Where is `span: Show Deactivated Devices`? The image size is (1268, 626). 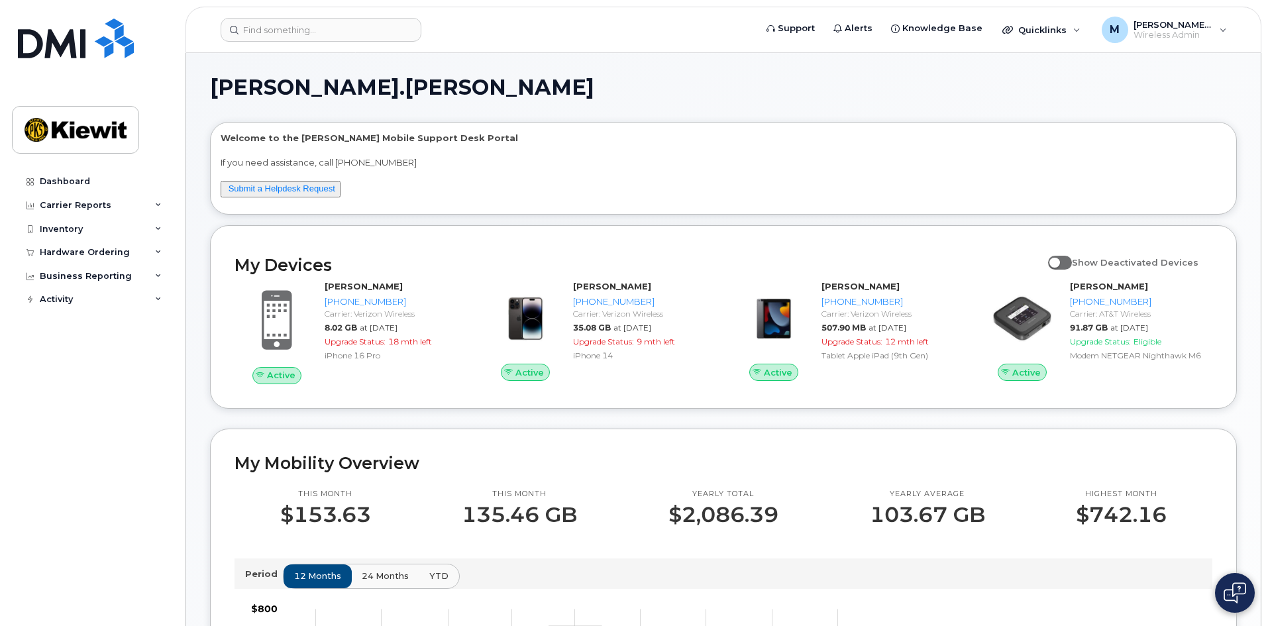
span: Show Deactivated Devices is located at coordinates (1135, 262).